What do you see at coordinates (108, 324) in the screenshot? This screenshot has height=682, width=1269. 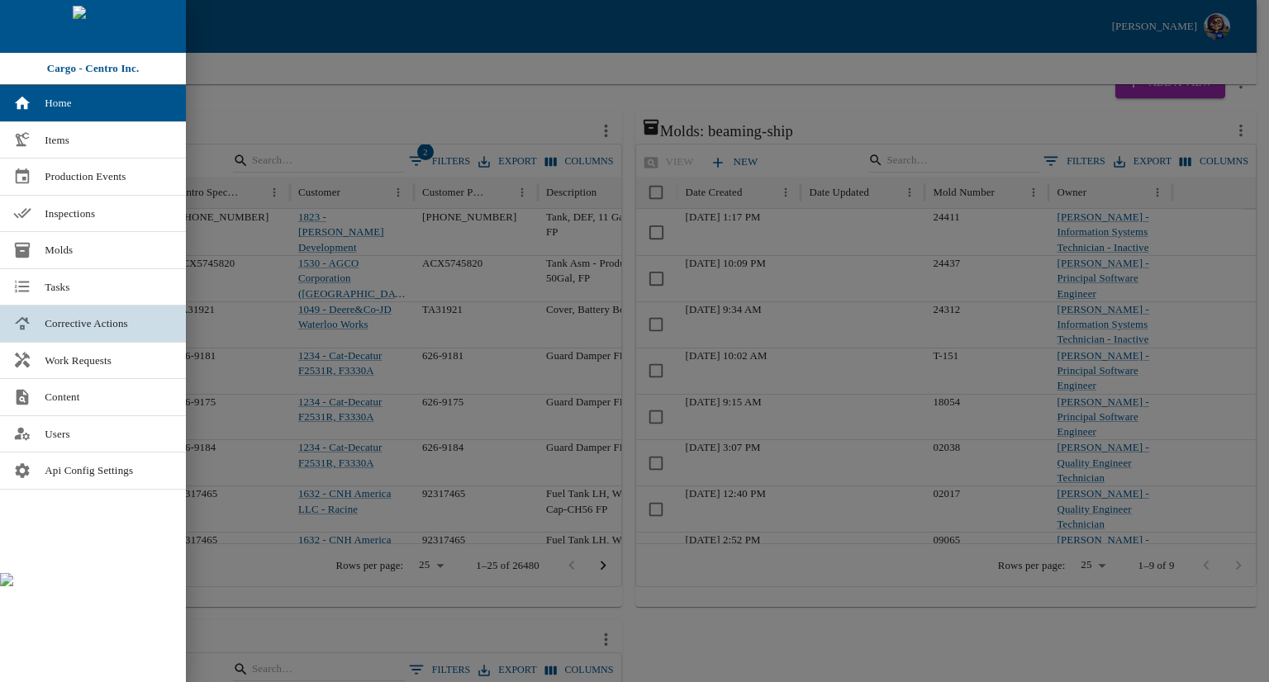 I see `span: Corrective Actions` at bounding box center [108, 324].